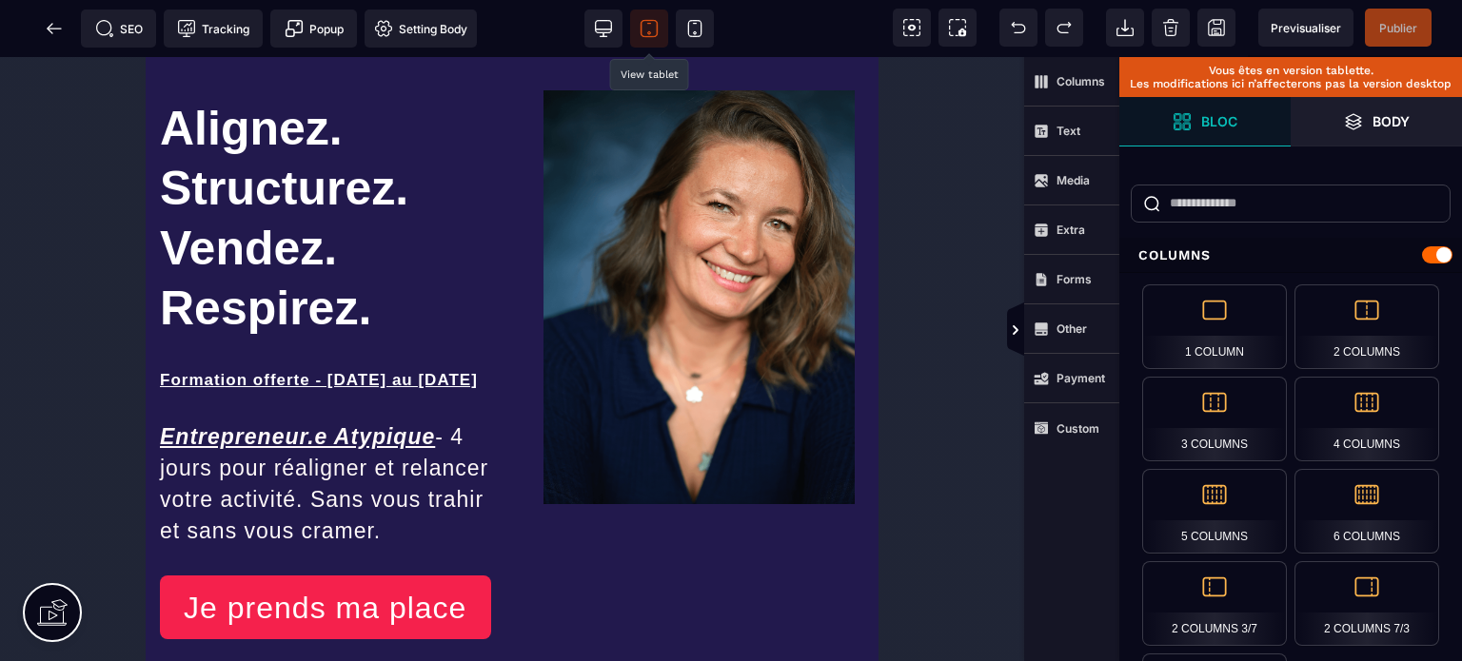 The width and height of the screenshot is (1462, 661). I want to click on div: 2 Columns 7/3, so click(1367, 603).